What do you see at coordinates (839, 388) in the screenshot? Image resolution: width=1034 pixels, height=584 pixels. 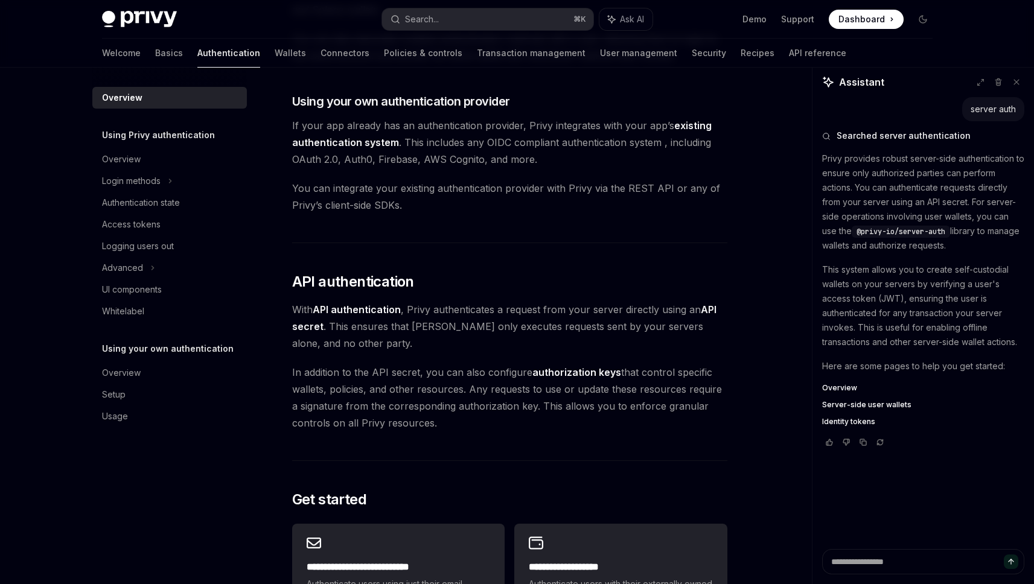 I see `span: Overview` at bounding box center [839, 388].